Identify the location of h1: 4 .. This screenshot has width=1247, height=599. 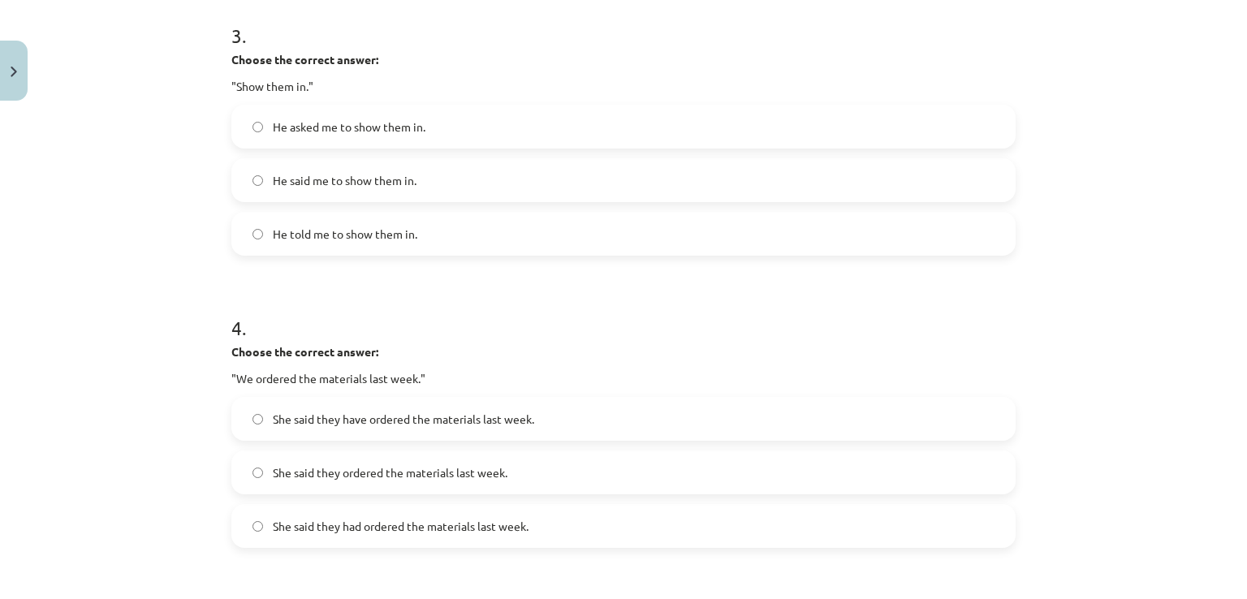
(623, 313).